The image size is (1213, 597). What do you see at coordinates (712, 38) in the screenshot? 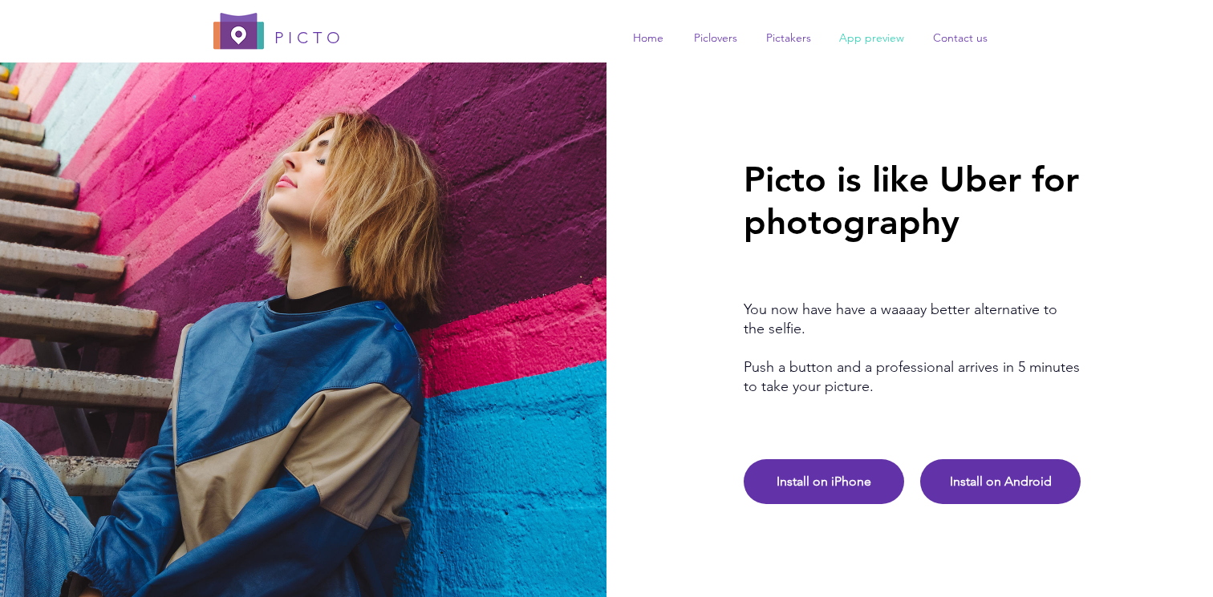
I see `a: Piclovers` at bounding box center [712, 38].